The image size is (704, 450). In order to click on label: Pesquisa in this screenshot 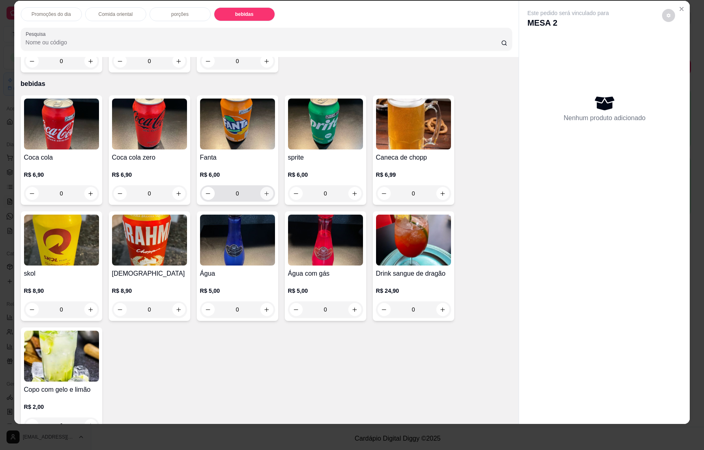, I will do `click(37, 34)`.